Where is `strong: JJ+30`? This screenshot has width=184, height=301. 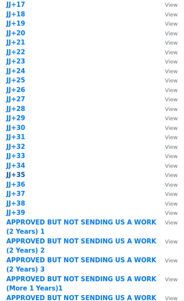
strong: JJ+30 is located at coordinates (16, 128).